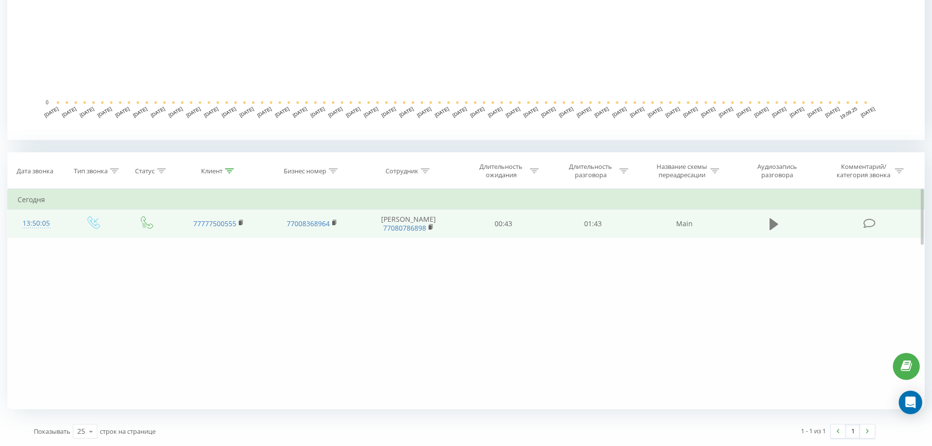 The width and height of the screenshot is (932, 446). Describe the element at coordinates (47, 102) in the screenshot. I see `text: 0` at that location.